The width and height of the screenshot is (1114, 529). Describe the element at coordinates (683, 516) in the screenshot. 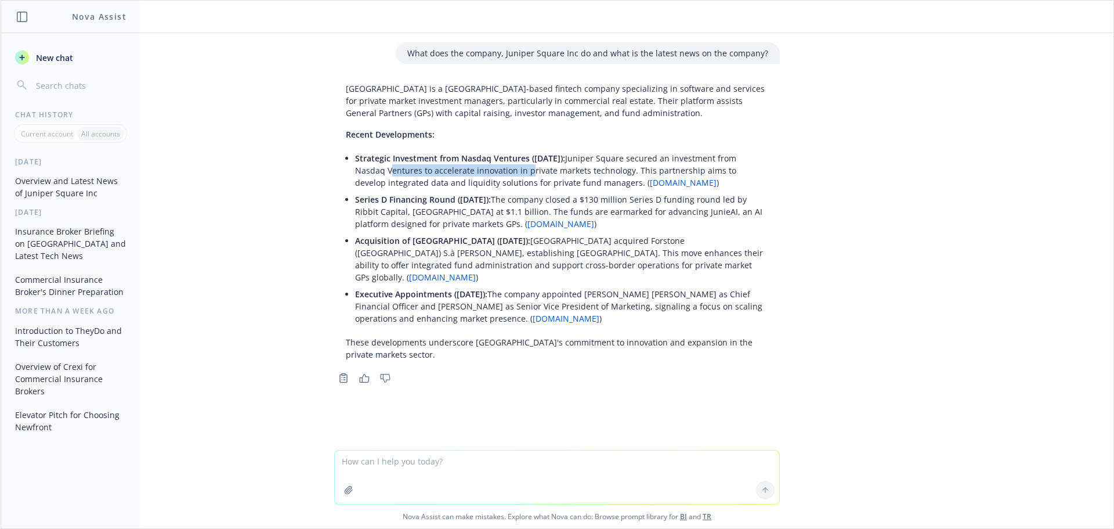

I see `a: BI` at that location.